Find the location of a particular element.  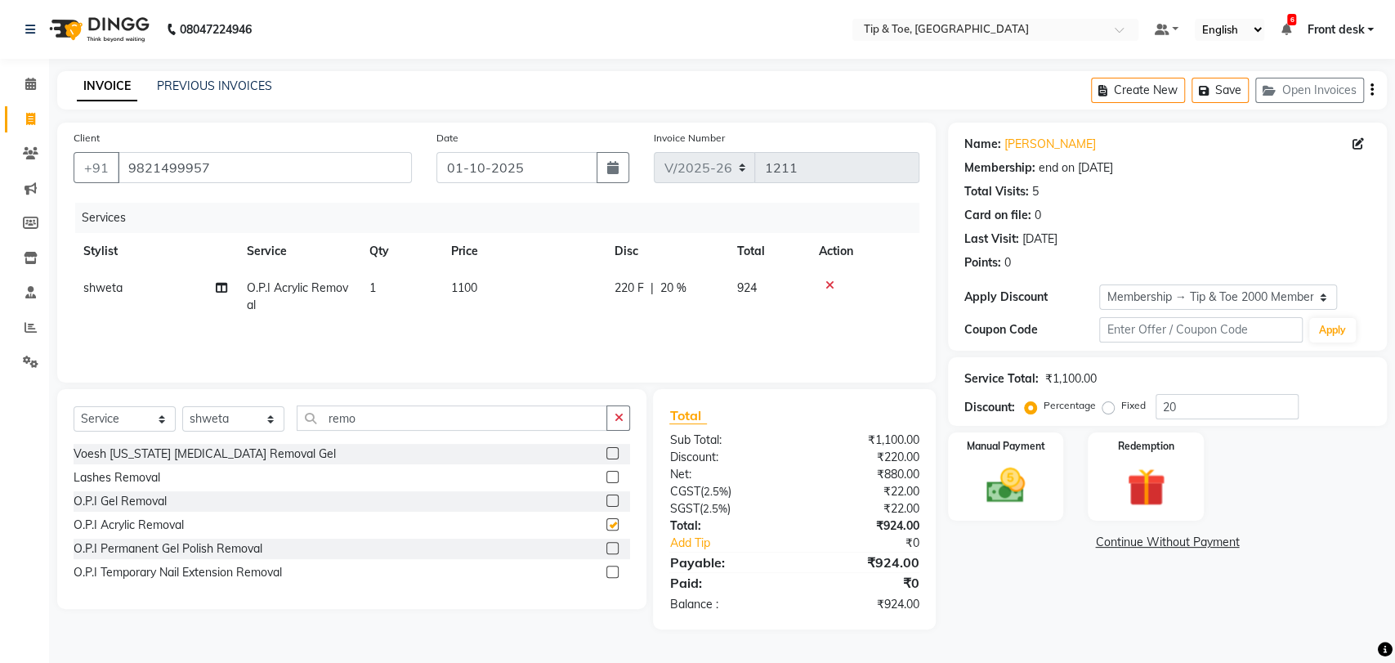

label: Manual Payment is located at coordinates (1006, 446).